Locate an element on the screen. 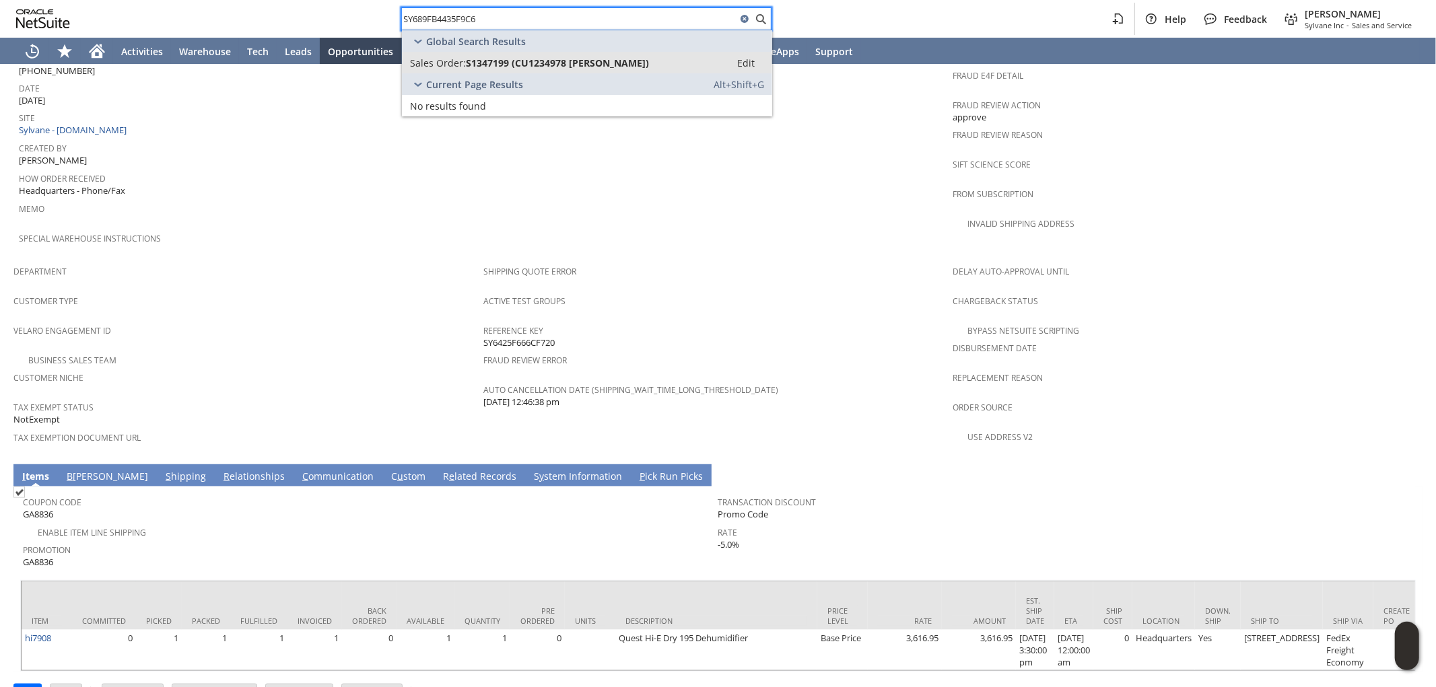  img: Checked is located at coordinates (19, 492).